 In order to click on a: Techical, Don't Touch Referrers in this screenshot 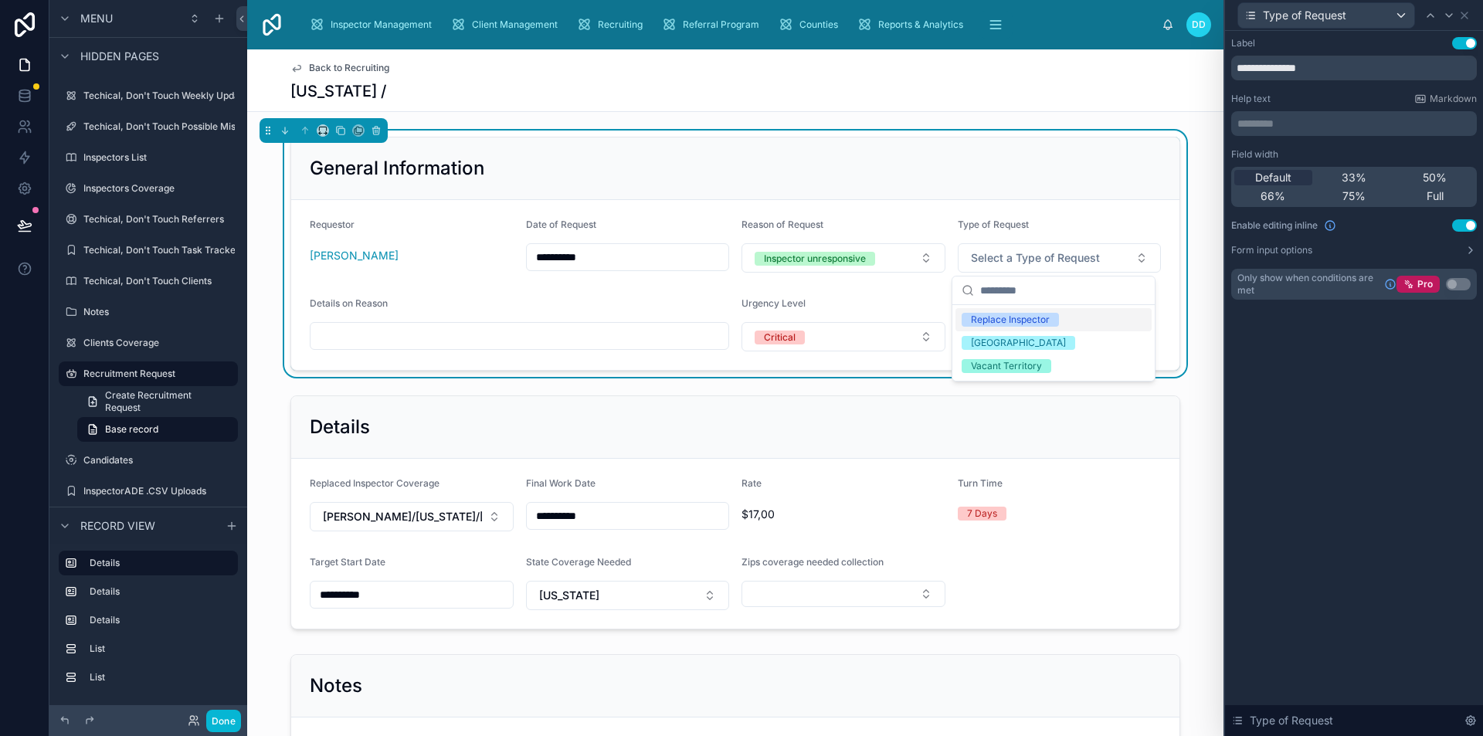, I will do `click(148, 219)`.